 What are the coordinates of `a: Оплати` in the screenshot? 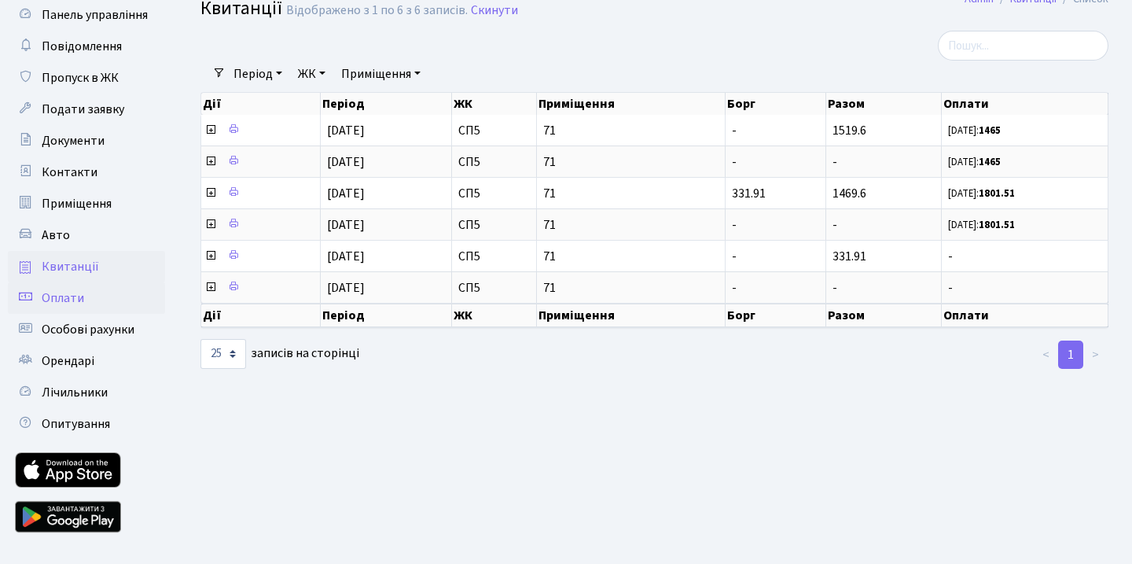 It's located at (86, 298).